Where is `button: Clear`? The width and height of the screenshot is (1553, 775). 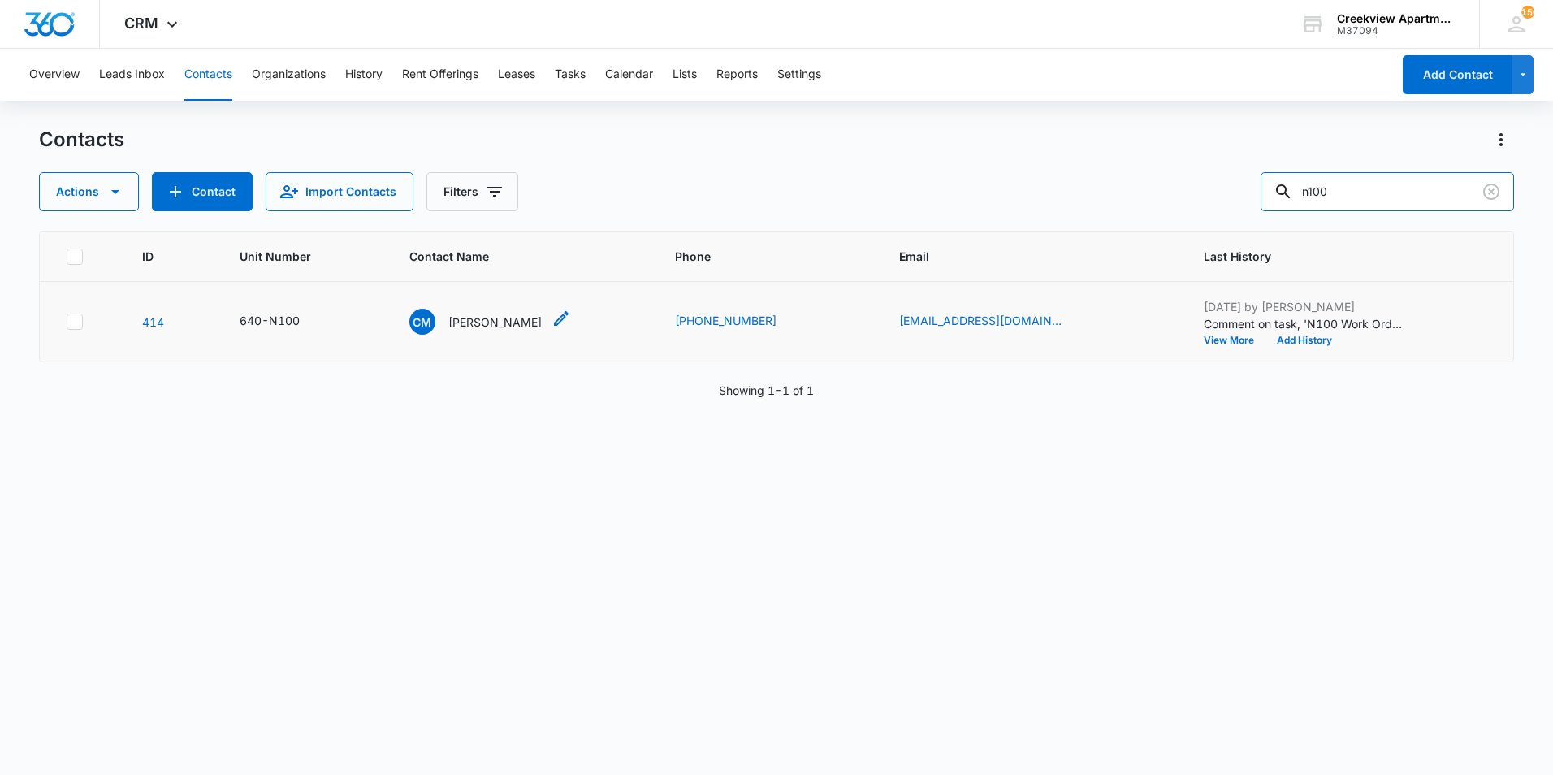 button: Clear is located at coordinates (1492, 192).